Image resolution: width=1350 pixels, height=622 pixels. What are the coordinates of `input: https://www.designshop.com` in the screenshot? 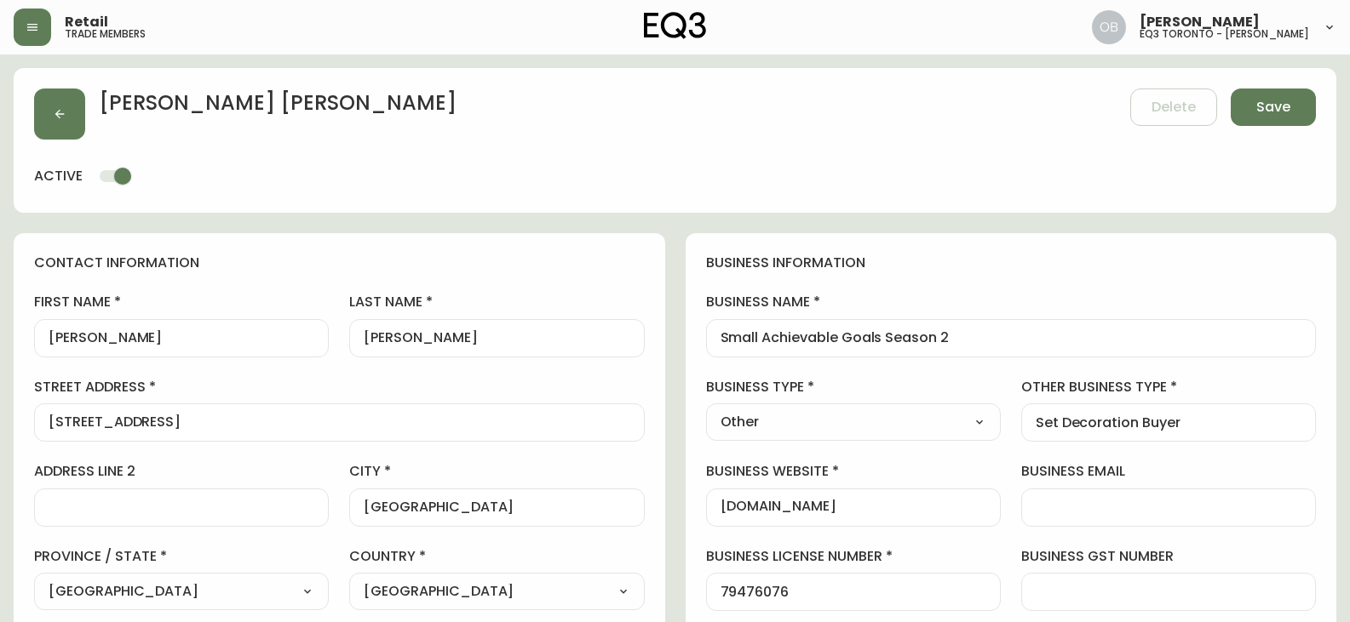 It's located at (853, 507).